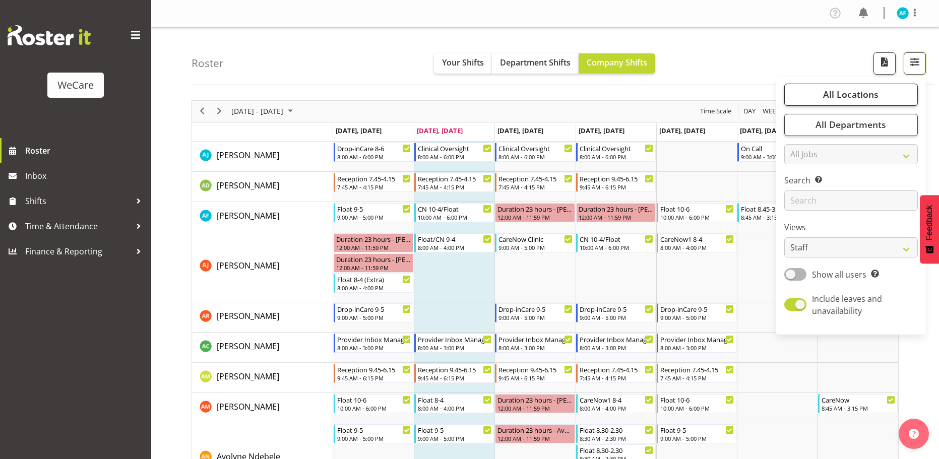 Image resolution: width=939 pixels, height=459 pixels. What do you see at coordinates (535, 313) in the screenshot?
I see `div: Andrea Ramirez"s event - Drop-inCare 9-5 Begin From Wednesday, October 1, 2025 at 9:00:00 AM GMT+...` at bounding box center [535, 313].